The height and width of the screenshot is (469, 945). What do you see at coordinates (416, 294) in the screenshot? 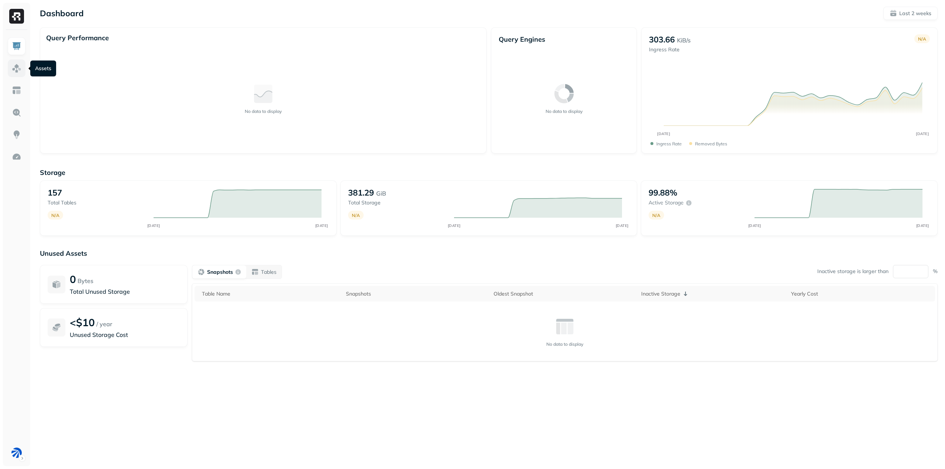
I see `div: Snapshots` at bounding box center [416, 294].